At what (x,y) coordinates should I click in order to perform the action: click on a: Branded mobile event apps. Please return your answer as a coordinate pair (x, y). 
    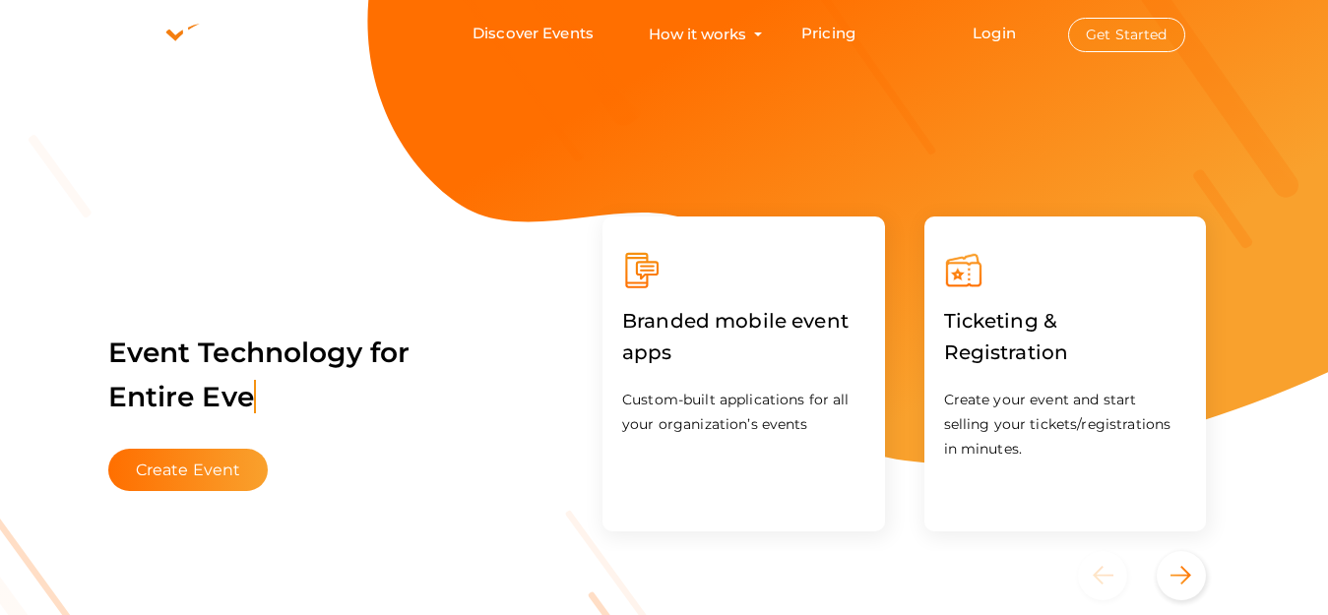
    Looking at the image, I should click on (743, 353).